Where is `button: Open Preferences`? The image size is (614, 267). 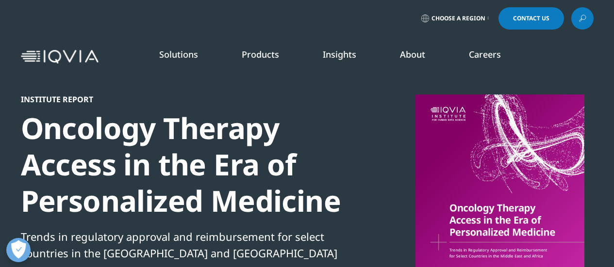 button: Open Preferences is located at coordinates (18, 250).